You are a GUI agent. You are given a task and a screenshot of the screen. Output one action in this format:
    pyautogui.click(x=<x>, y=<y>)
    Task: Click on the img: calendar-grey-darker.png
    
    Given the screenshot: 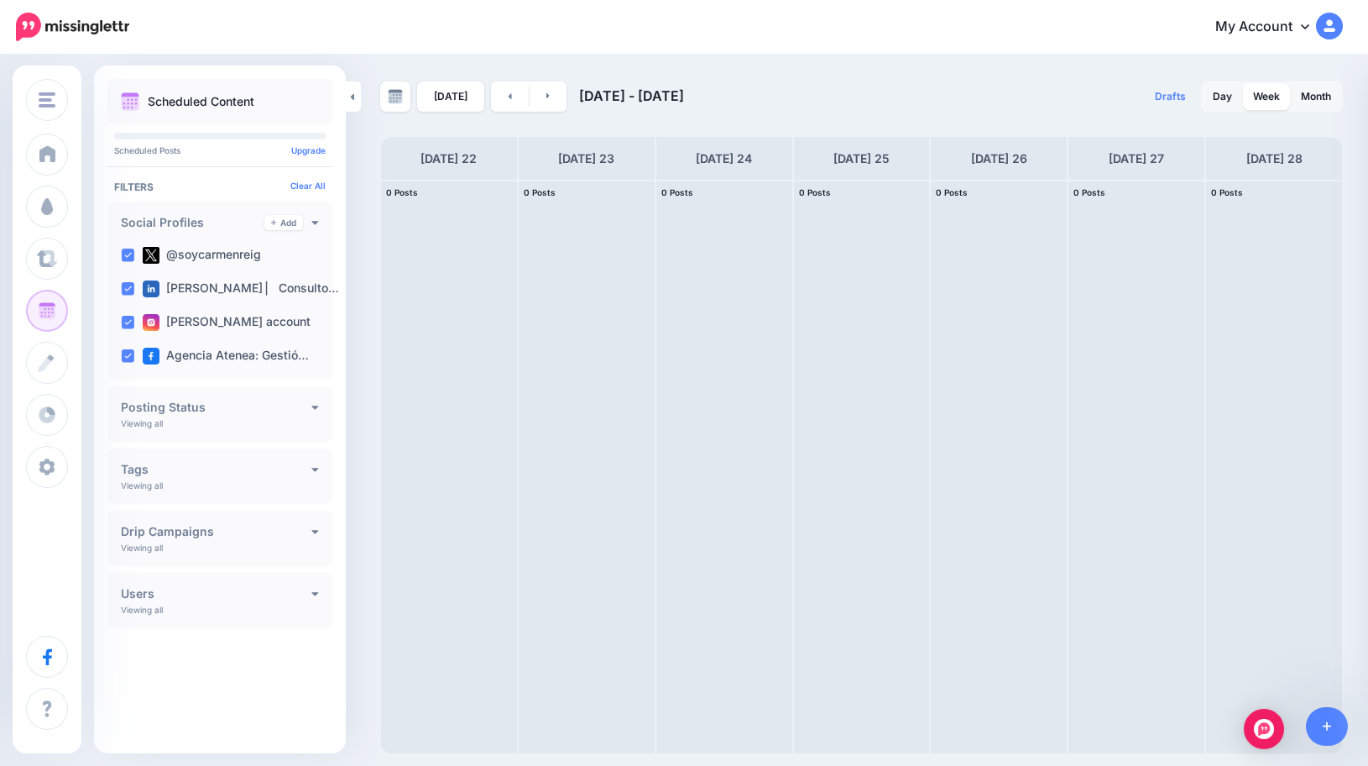 What is the action you would take?
    pyautogui.click(x=395, y=97)
    